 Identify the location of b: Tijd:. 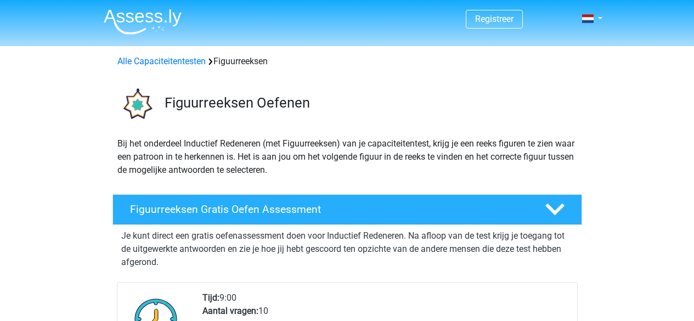
(211, 297).